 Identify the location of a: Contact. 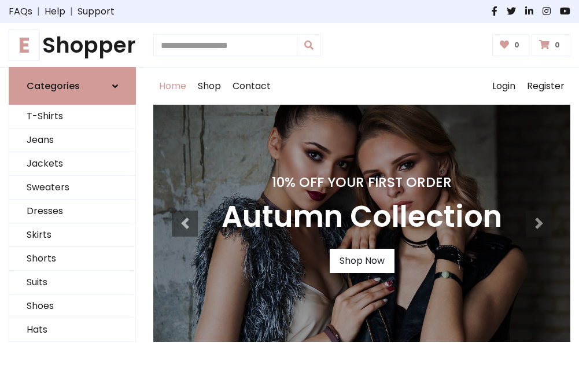
(251, 86).